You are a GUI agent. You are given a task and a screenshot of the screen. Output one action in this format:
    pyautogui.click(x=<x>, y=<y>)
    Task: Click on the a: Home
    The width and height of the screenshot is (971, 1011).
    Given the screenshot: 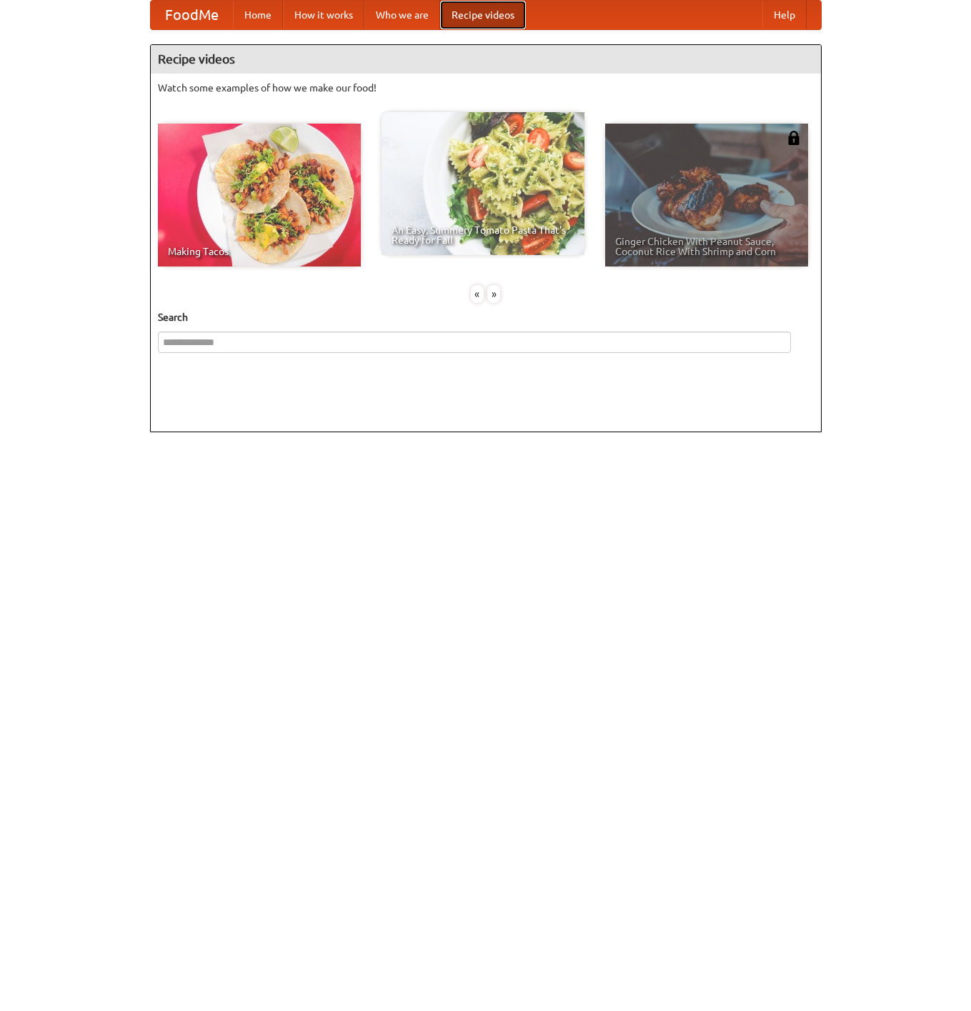 What is the action you would take?
    pyautogui.click(x=258, y=15)
    